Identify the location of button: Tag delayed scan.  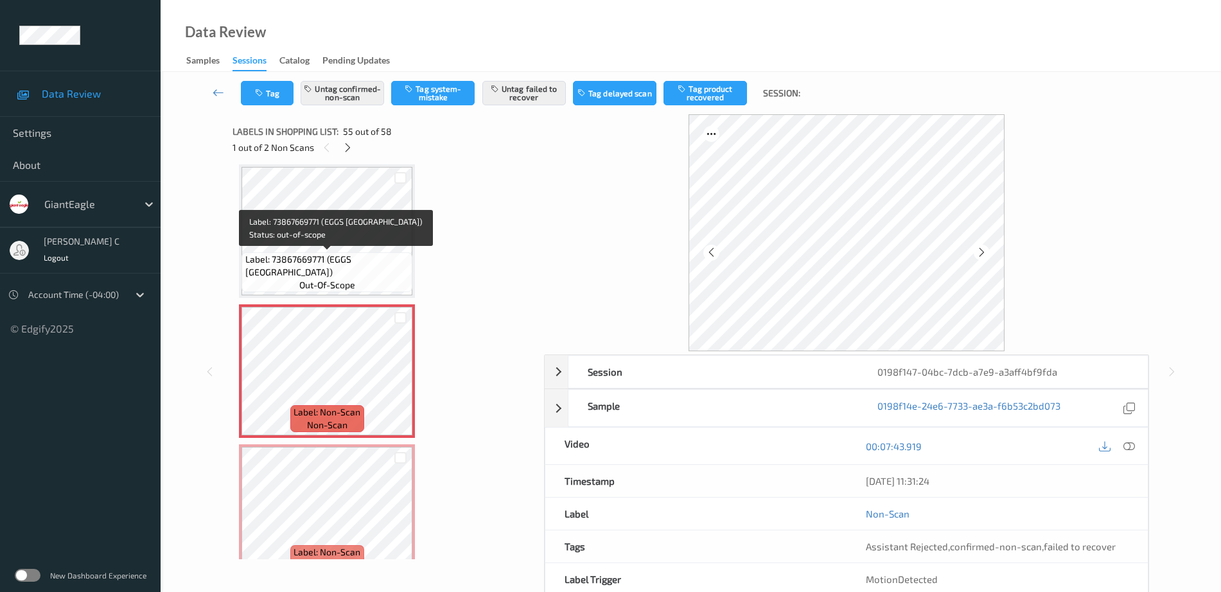
(615, 93).